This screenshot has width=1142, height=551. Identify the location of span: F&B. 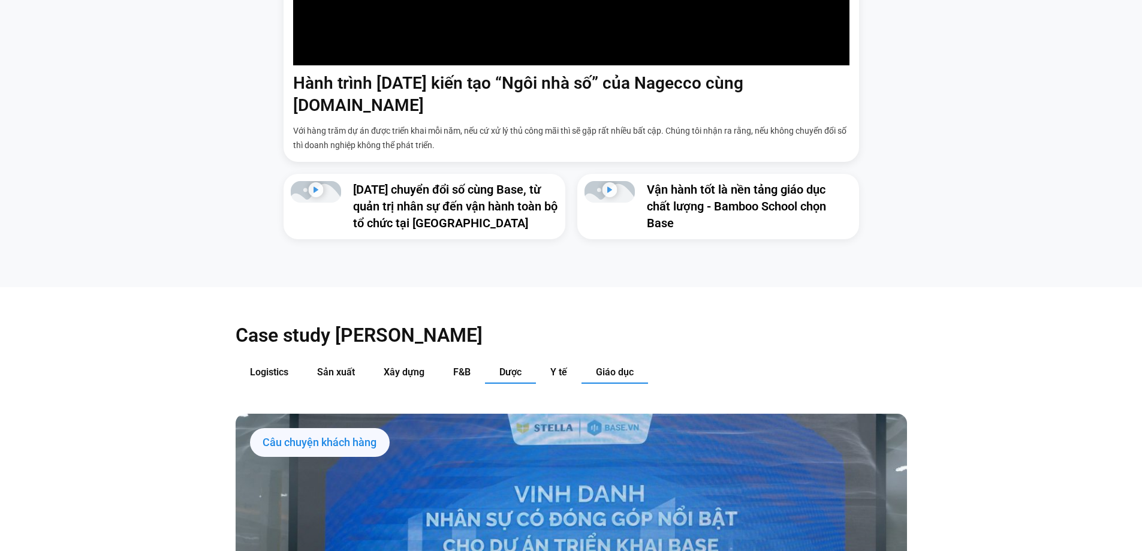
(462, 372).